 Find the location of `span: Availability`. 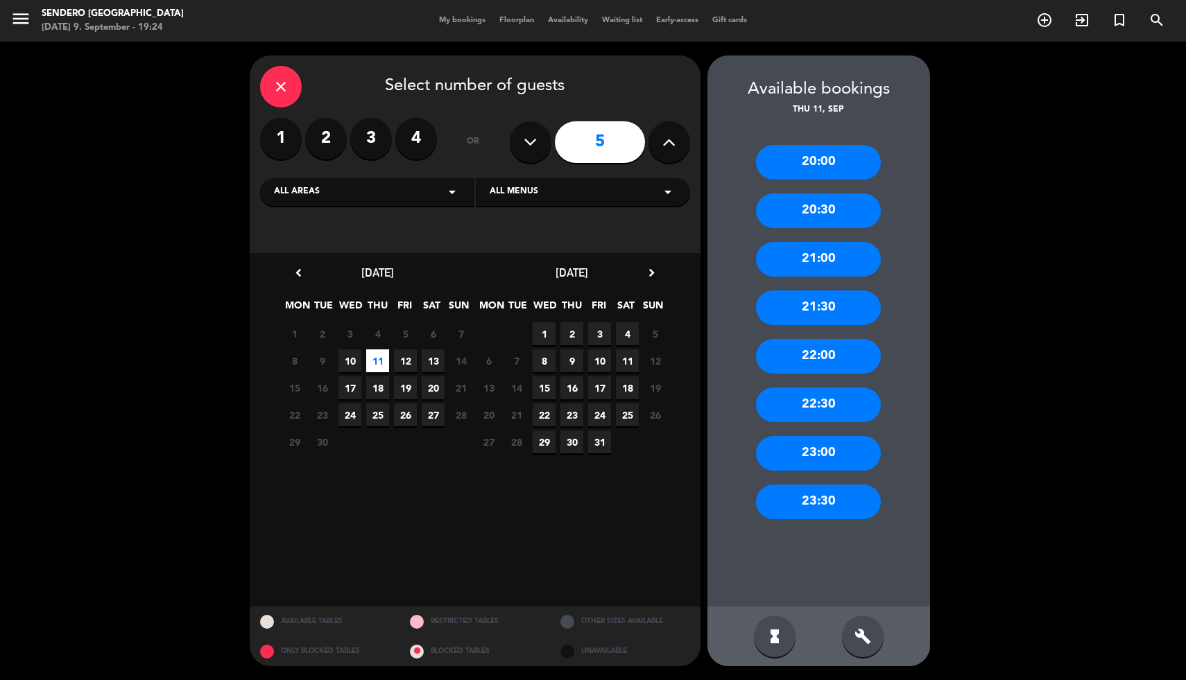

span: Availability is located at coordinates (568, 20).